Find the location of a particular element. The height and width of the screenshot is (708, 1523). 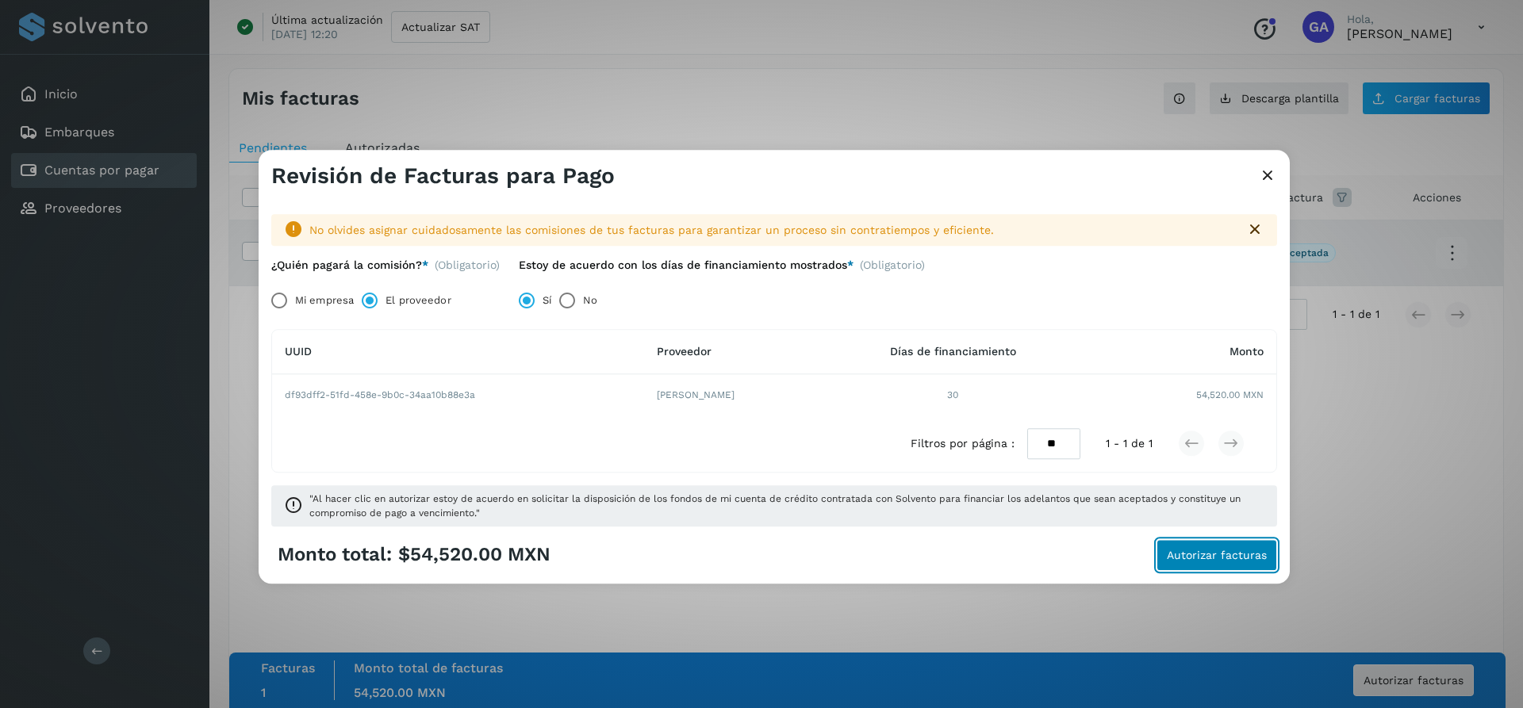

span: Monto total: is located at coordinates (335, 555).